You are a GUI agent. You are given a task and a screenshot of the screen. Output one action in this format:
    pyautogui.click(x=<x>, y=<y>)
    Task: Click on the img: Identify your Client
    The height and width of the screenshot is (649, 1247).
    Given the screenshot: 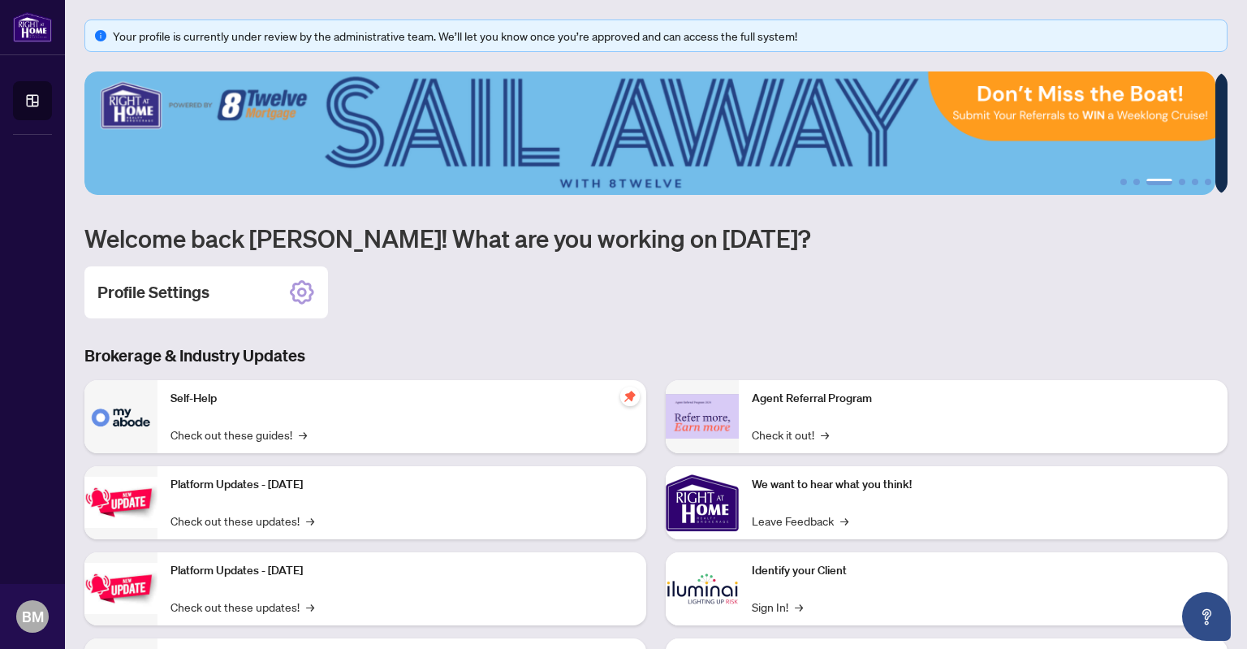 What is the action you would take?
    pyautogui.click(x=702, y=589)
    